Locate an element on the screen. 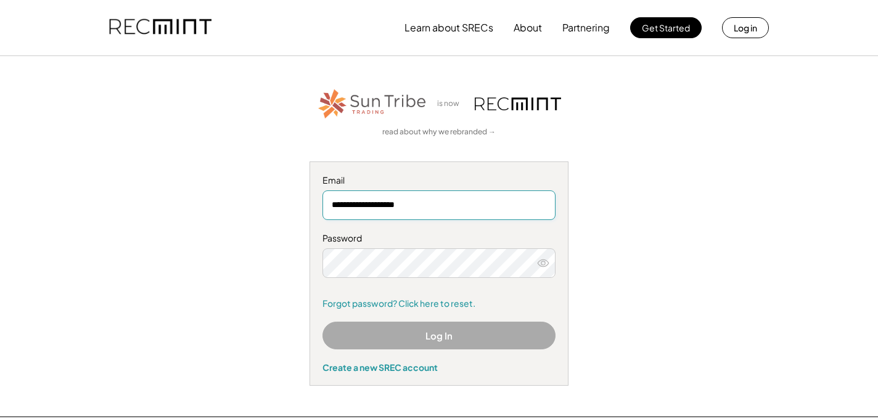  div: is now is located at coordinates (451, 104).